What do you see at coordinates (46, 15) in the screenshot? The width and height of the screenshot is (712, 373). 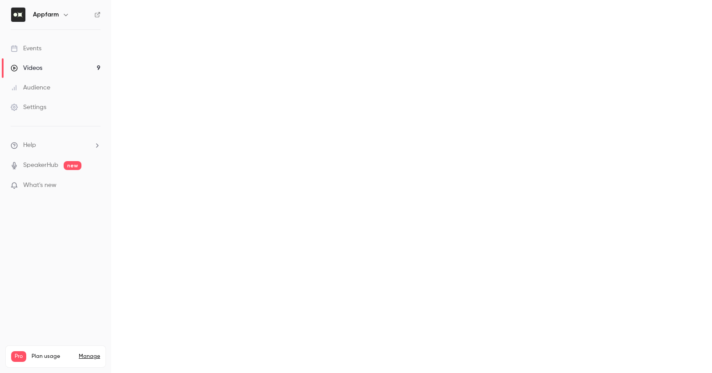 I see `h6: Appfarm` at bounding box center [46, 15].